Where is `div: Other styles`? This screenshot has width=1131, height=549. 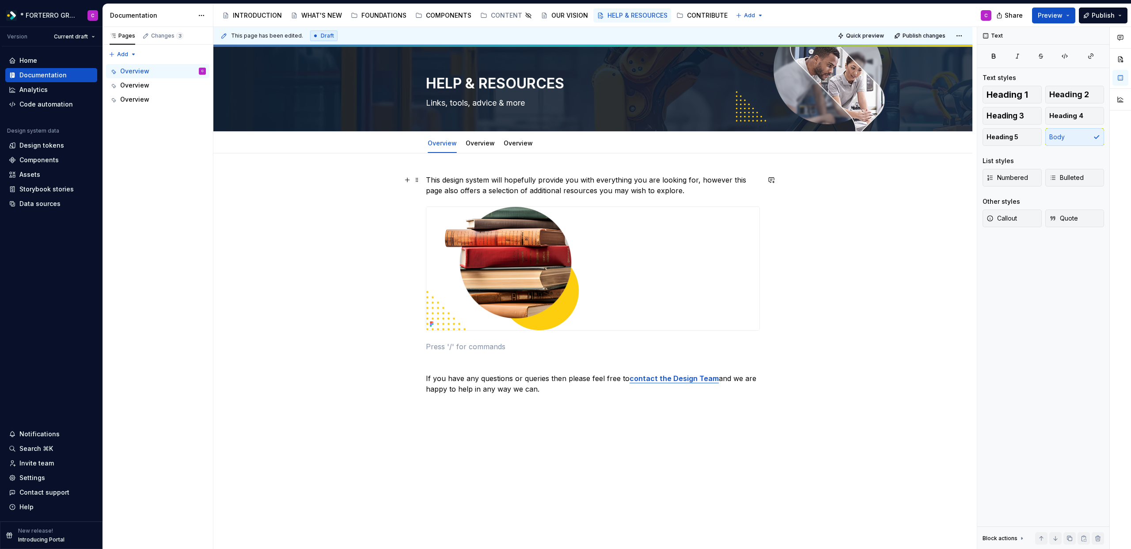 div: Other styles is located at coordinates (1001, 201).